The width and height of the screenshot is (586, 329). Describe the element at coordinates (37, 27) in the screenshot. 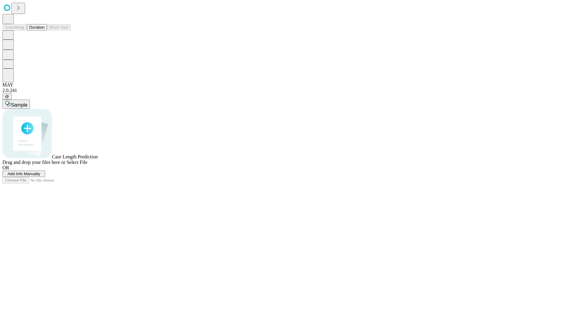

I see `button: Duration` at that location.